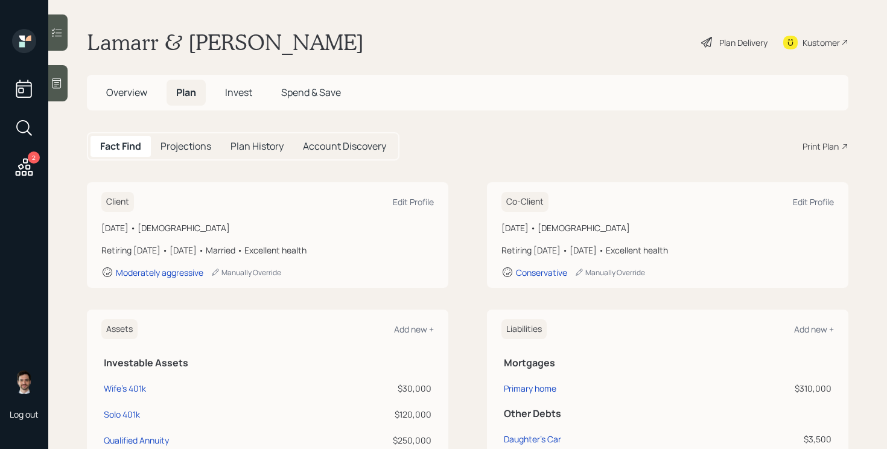  What do you see at coordinates (380, 414) in the screenshot?
I see `div: $120,000` at bounding box center [380, 414].